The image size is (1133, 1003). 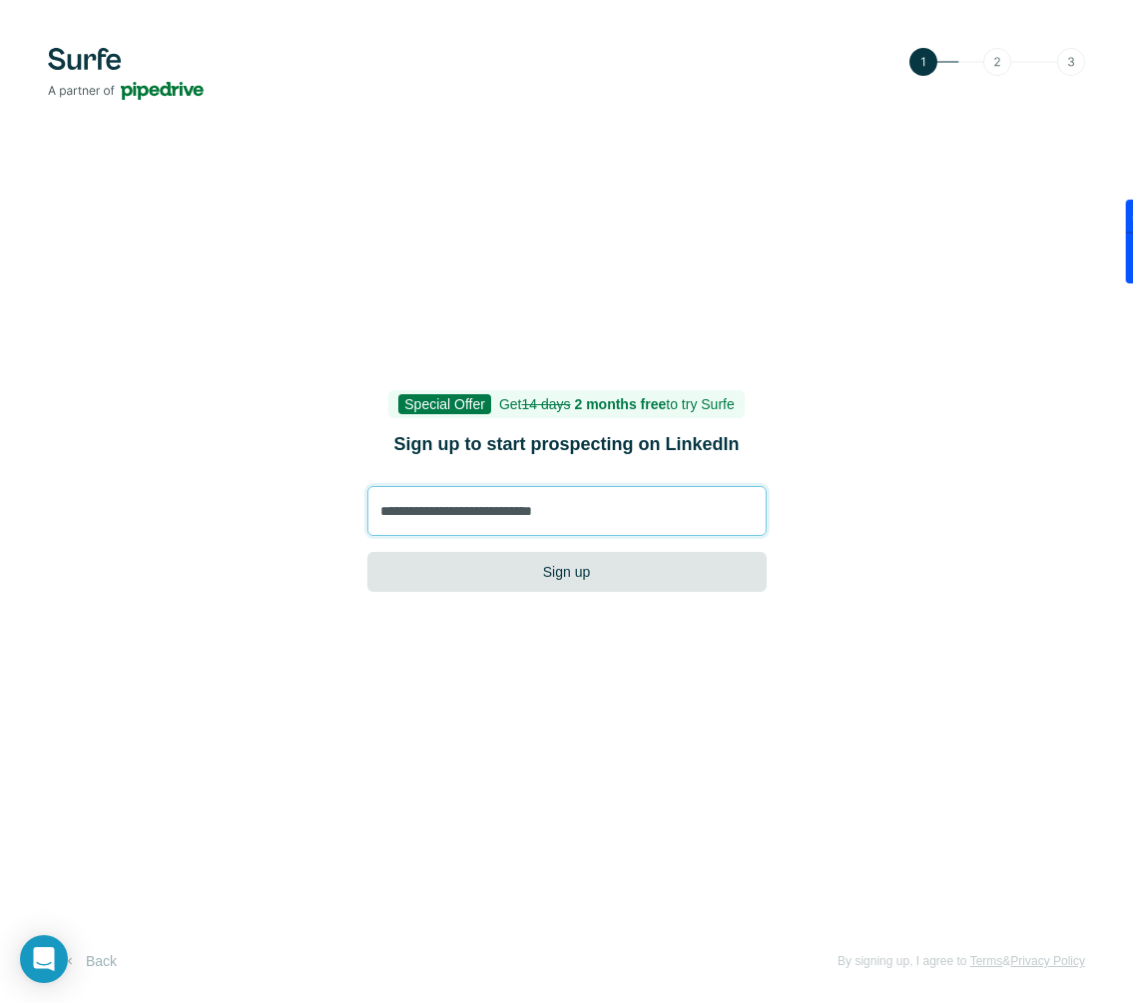 What do you see at coordinates (1047, 961) in the screenshot?
I see `a: Privacy Policy` at bounding box center [1047, 961].